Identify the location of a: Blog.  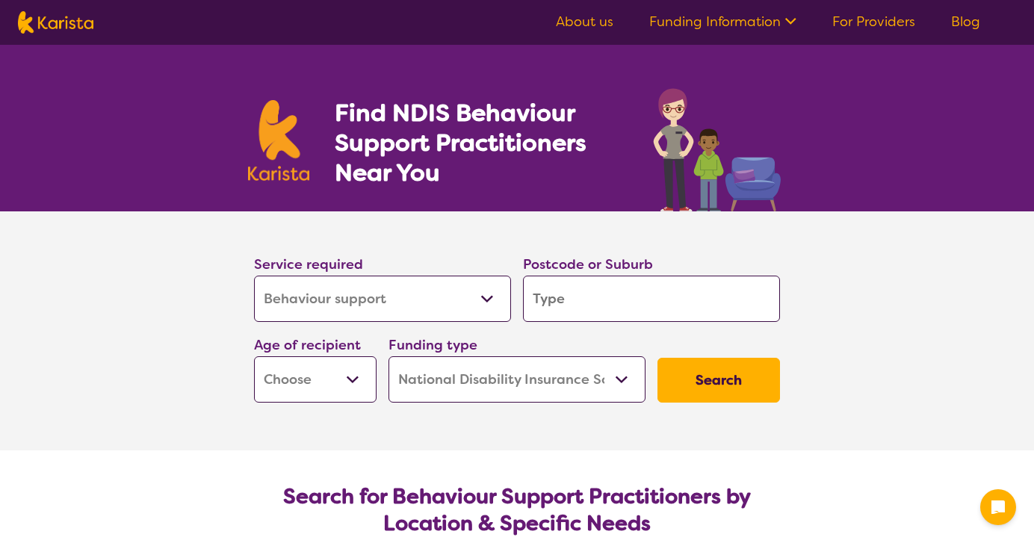
(965, 22).